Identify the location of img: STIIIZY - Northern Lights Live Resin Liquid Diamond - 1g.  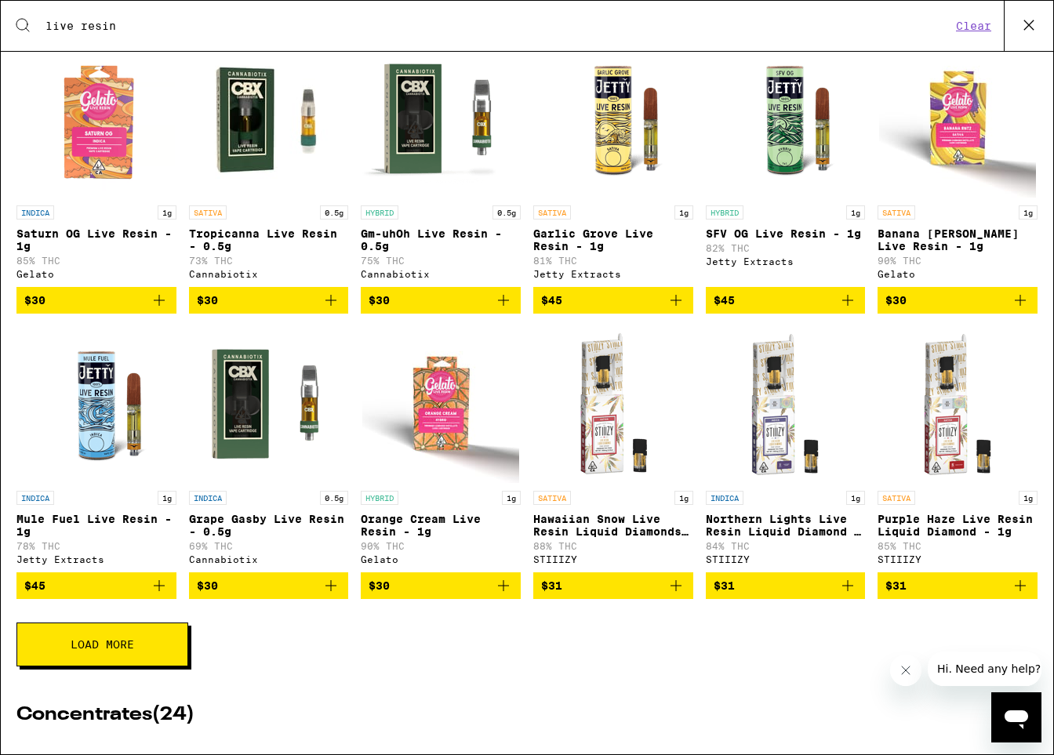
(785, 405).